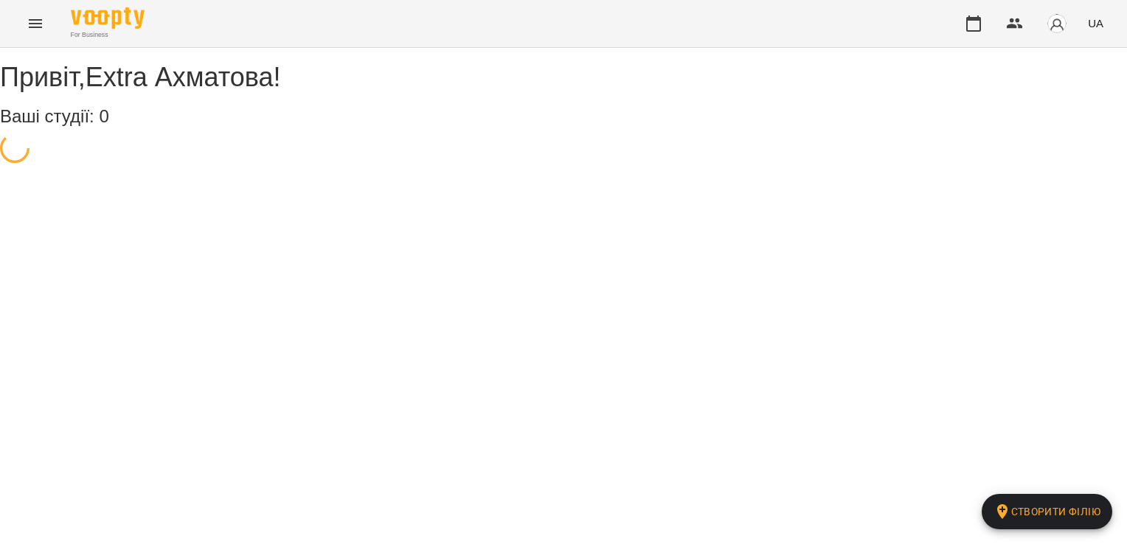  Describe the element at coordinates (1057, 24) in the screenshot. I see `img: avatar_s.png` at that location.